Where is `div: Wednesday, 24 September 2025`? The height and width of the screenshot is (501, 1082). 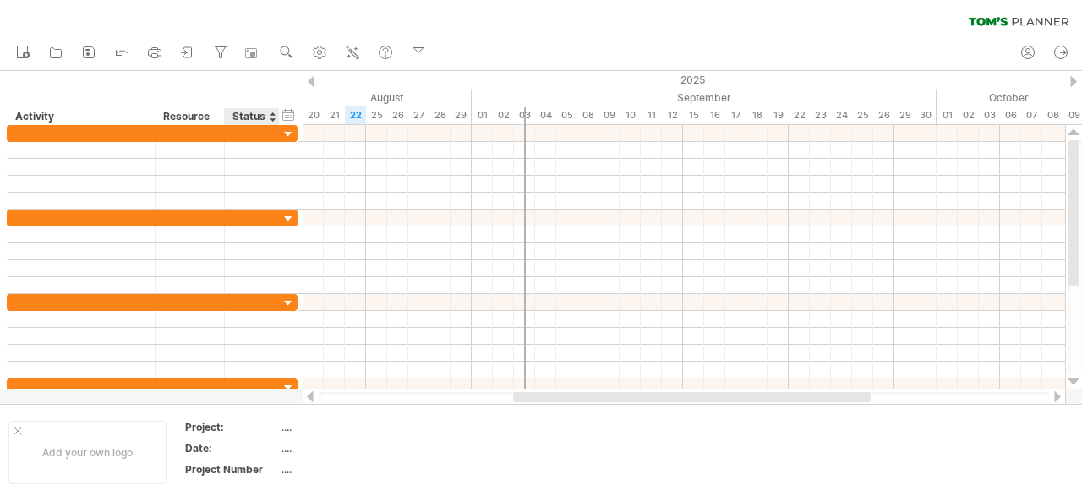
div: Wednesday, 24 September 2025 is located at coordinates (841, 115).